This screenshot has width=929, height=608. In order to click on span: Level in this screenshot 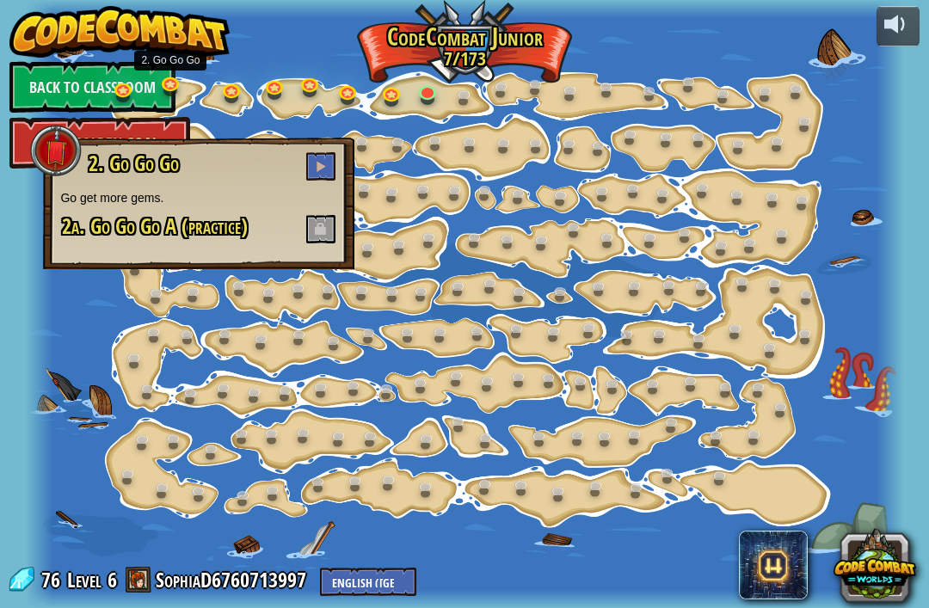, I will do `click(84, 580)`.